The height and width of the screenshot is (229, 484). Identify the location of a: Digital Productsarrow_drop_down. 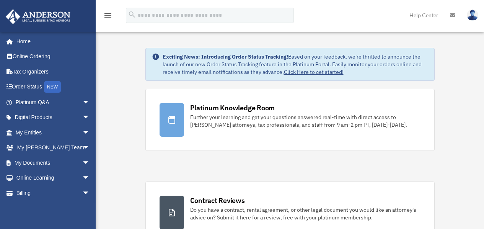
(53, 118).